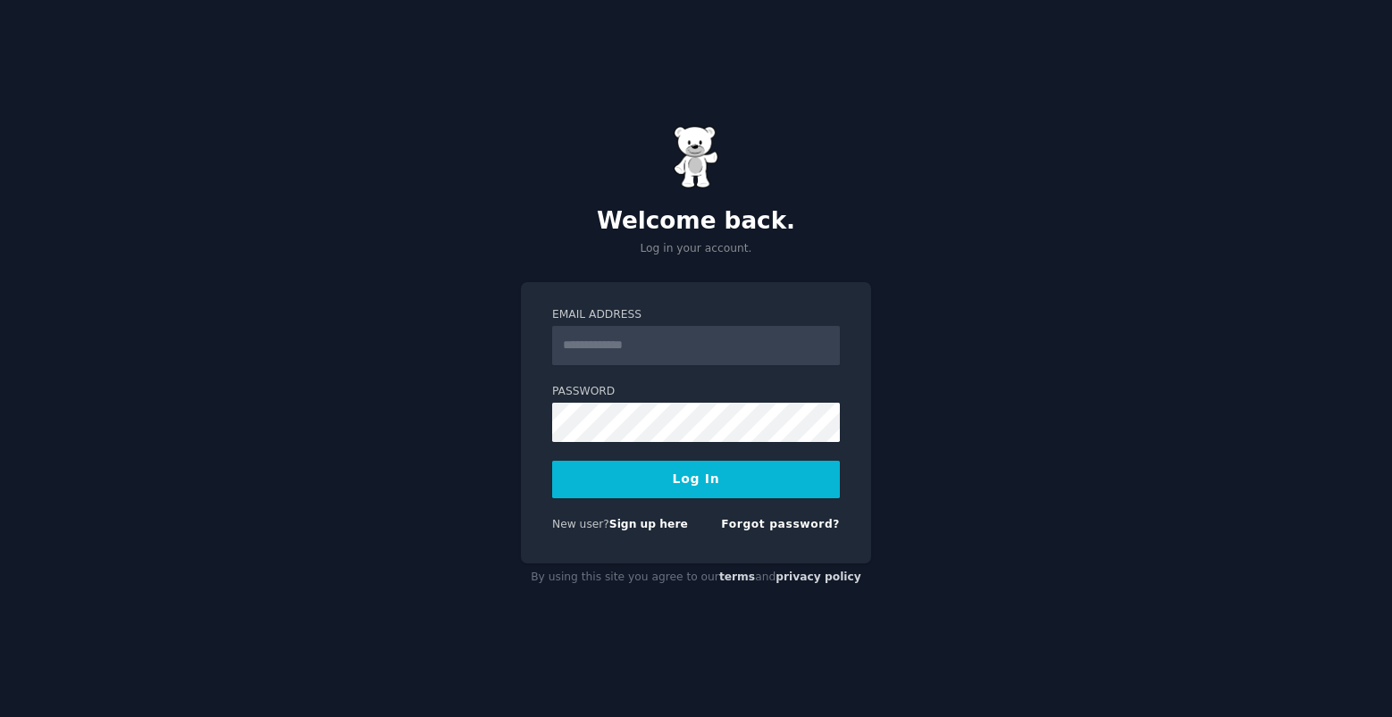 The height and width of the screenshot is (717, 1392). Describe the element at coordinates (581, 524) in the screenshot. I see `span: New user?` at that location.